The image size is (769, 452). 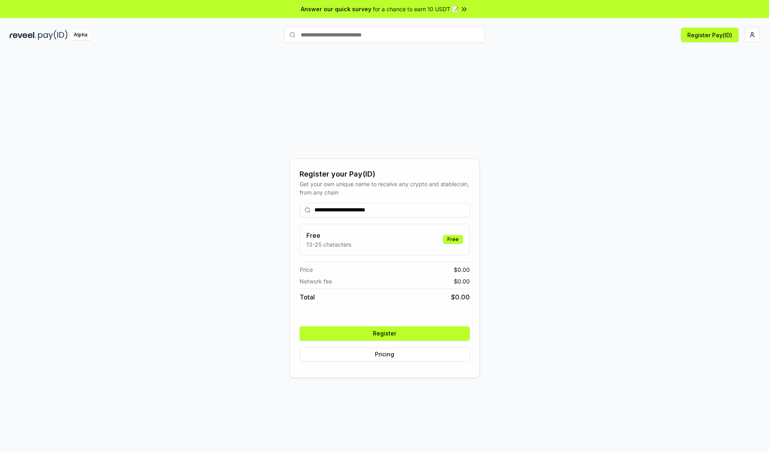 I want to click on div: Register your Pay(ID), so click(x=384, y=174).